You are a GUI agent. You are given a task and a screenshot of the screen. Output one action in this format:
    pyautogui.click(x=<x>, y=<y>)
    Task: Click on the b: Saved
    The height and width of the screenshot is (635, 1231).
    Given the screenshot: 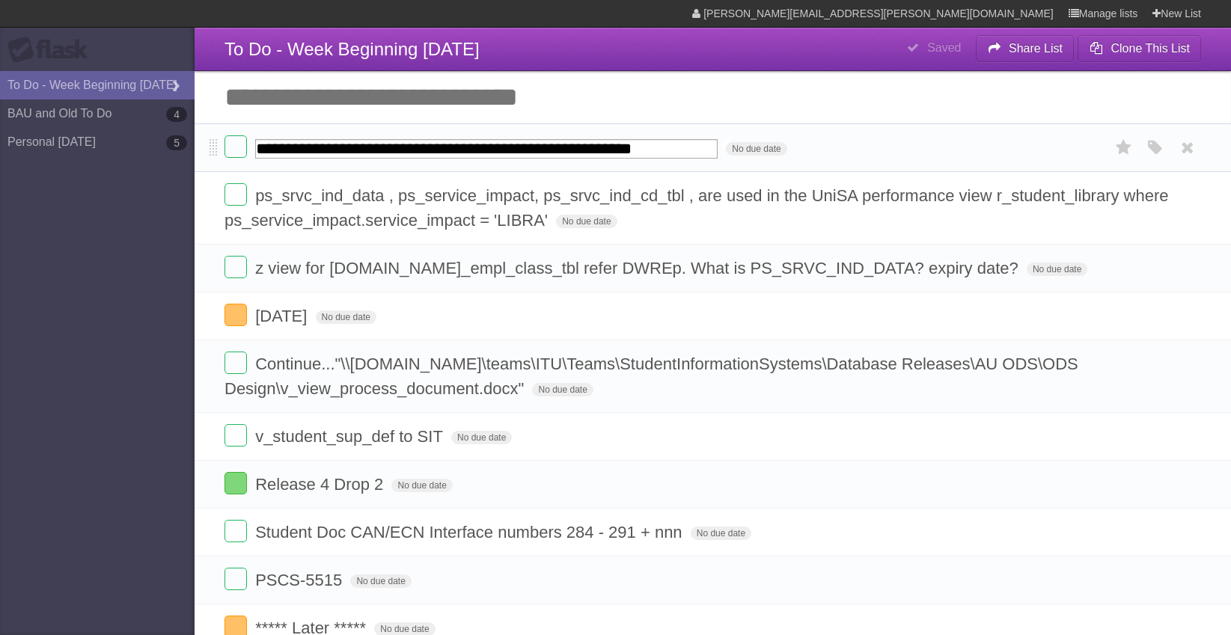 What is the action you would take?
    pyautogui.click(x=944, y=47)
    